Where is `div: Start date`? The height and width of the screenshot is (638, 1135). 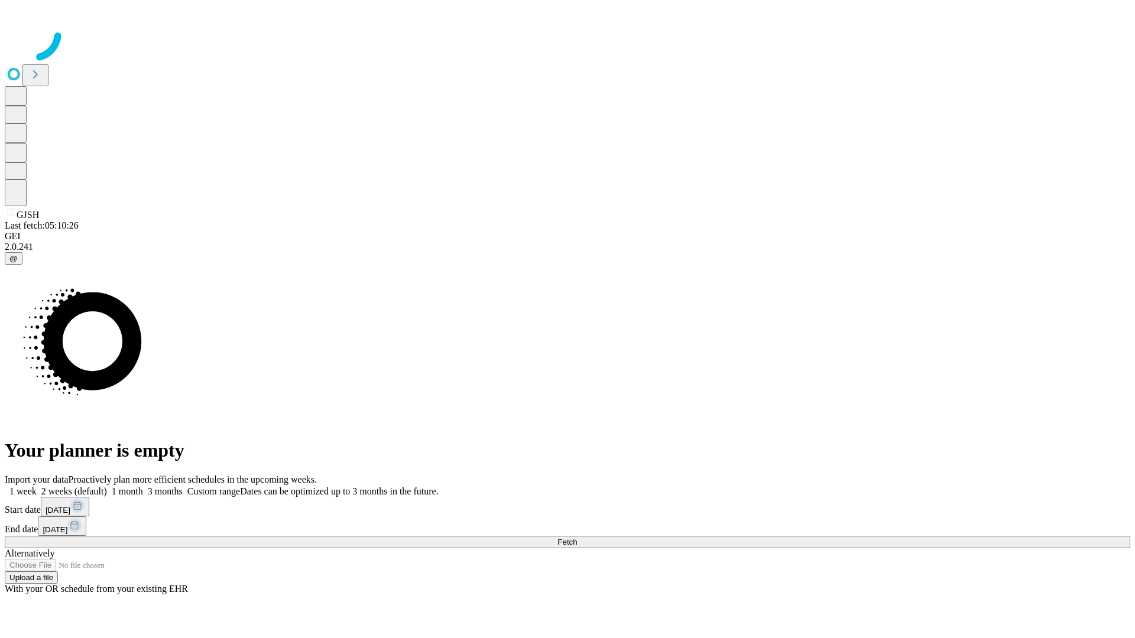
div: Start date is located at coordinates (567, 506).